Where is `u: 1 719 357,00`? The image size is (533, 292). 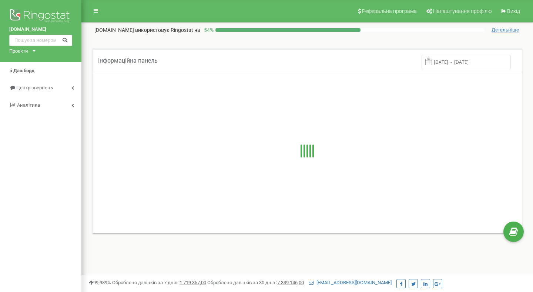 u: 1 719 357,00 is located at coordinates (193, 282).